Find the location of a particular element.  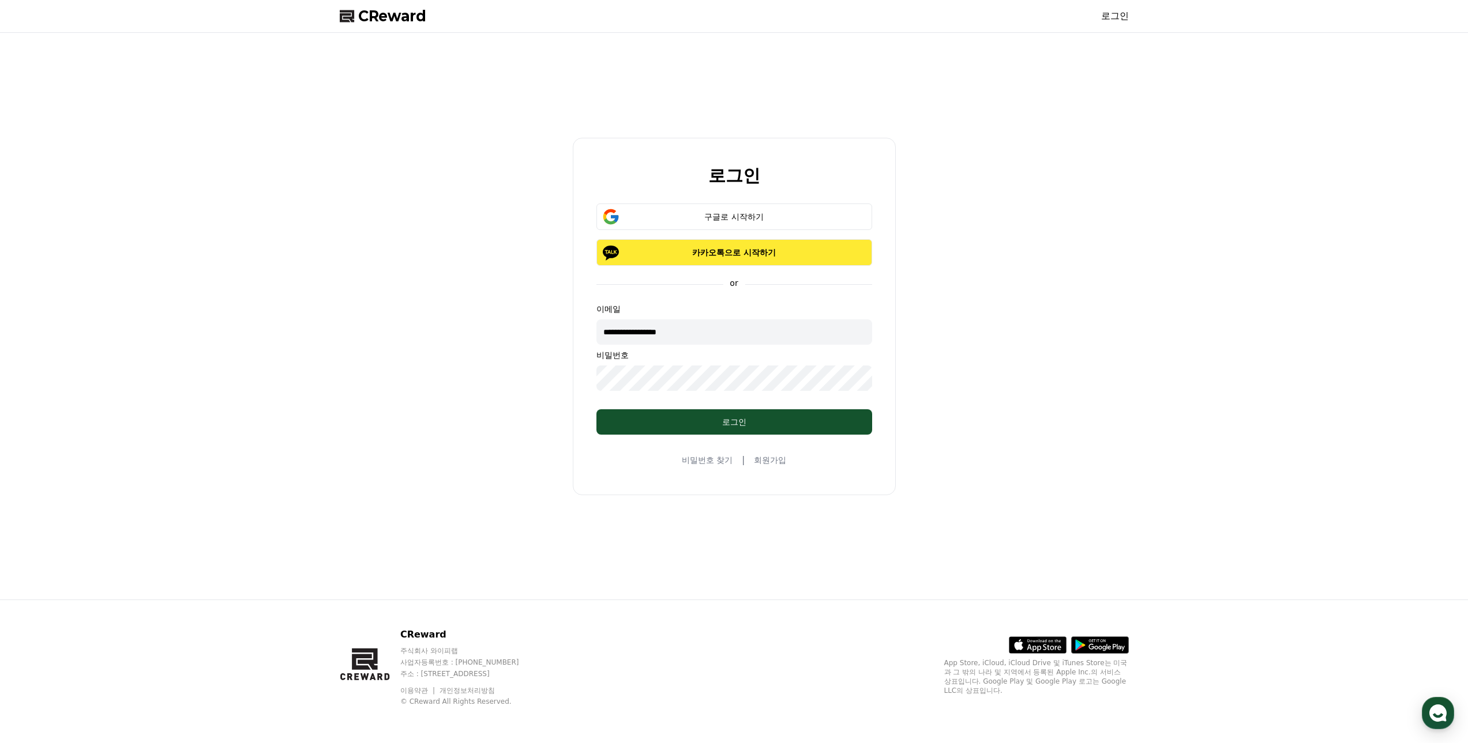

h2: 로그인 is located at coordinates (734, 175).